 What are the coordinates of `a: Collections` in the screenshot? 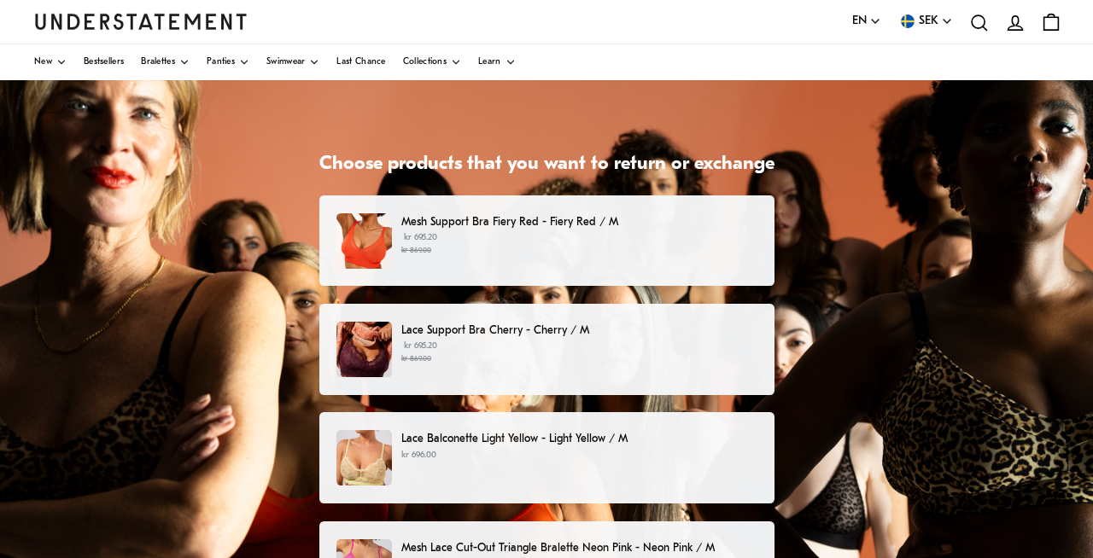 It's located at (432, 62).